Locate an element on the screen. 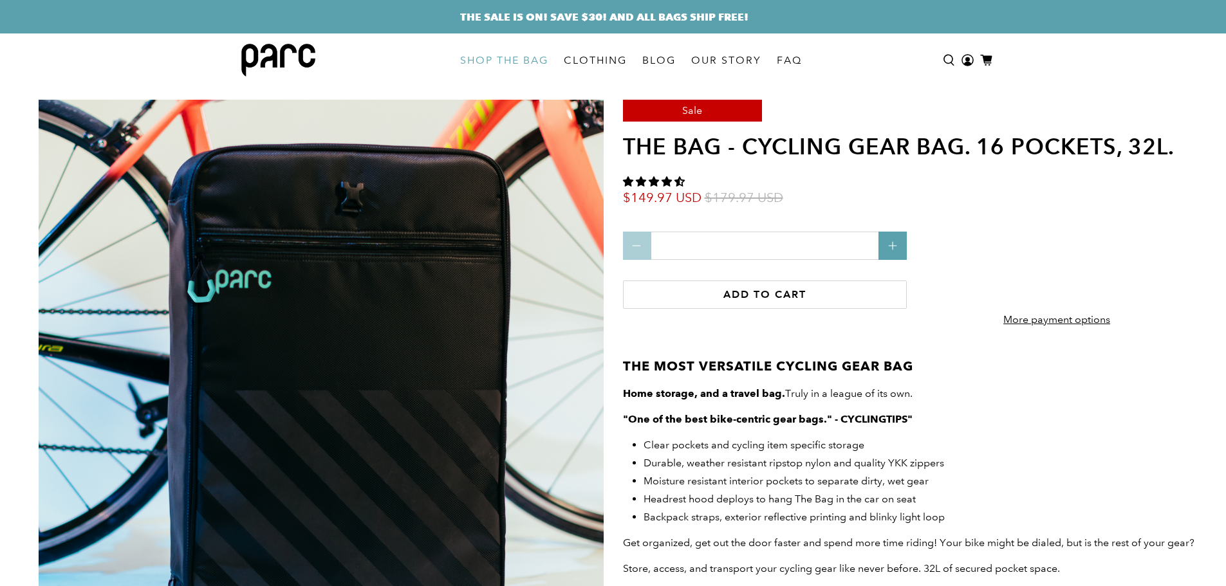 Image resolution: width=1226 pixels, height=586 pixels. span: Store, access, and transport your cycling gear like never before. 32L of secured pocket space. is located at coordinates (841, 568).